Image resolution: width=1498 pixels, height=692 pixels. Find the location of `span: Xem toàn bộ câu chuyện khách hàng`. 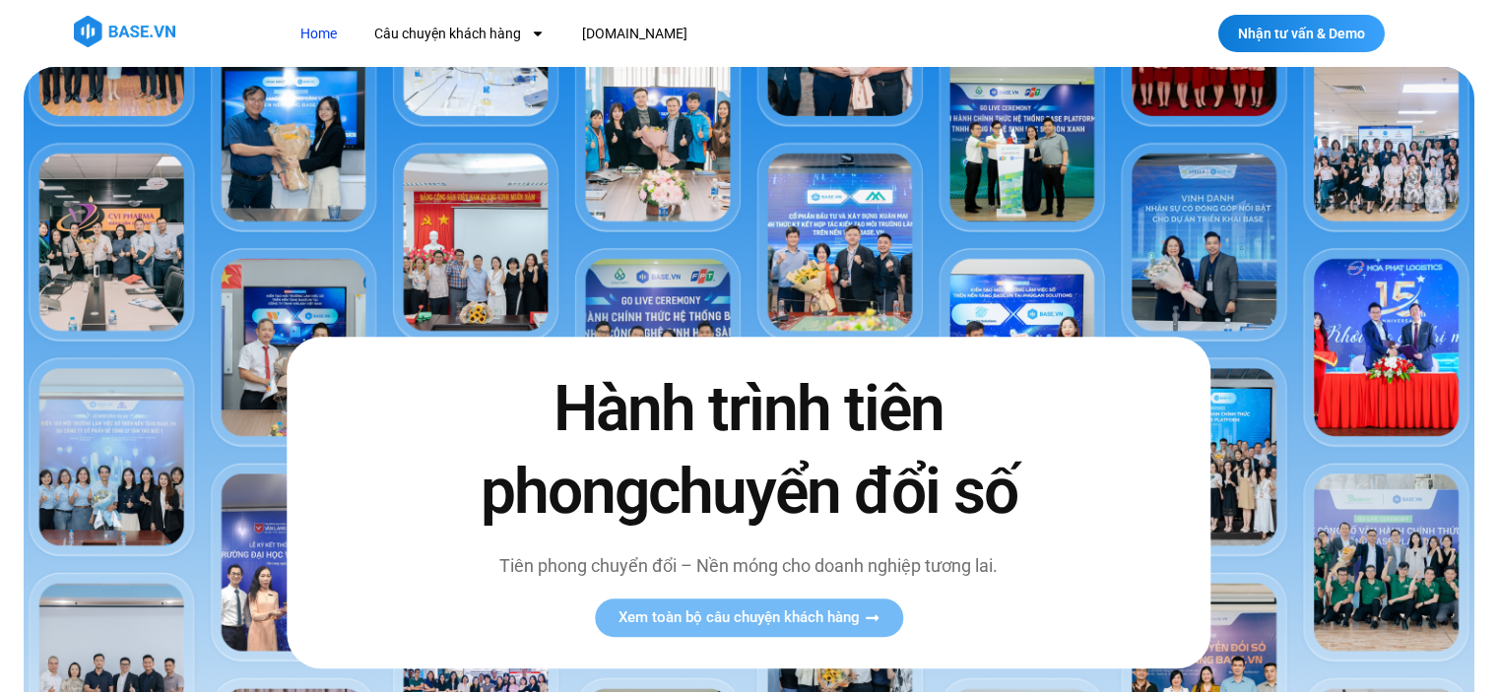

span: Xem toàn bộ câu chuyện khách hàng is located at coordinates (739, 617).